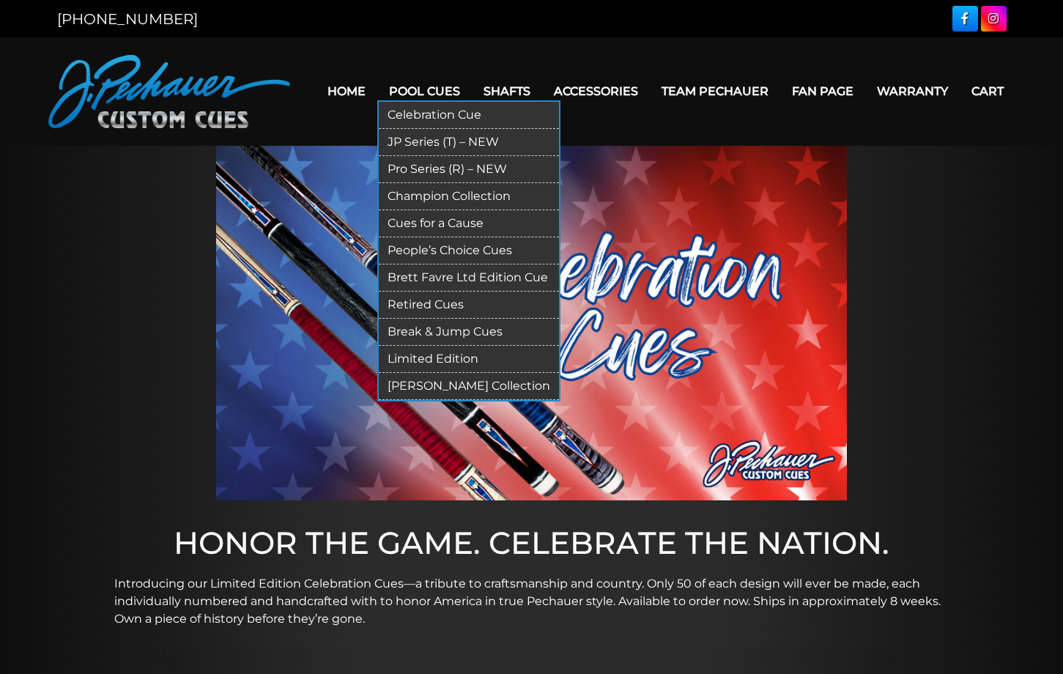  Describe the element at coordinates (532, 601) in the screenshot. I see `p: Introducing our Limited Edition Celebration Cues—a tribute to craftsmanship and country. Only 50 ...` at that location.